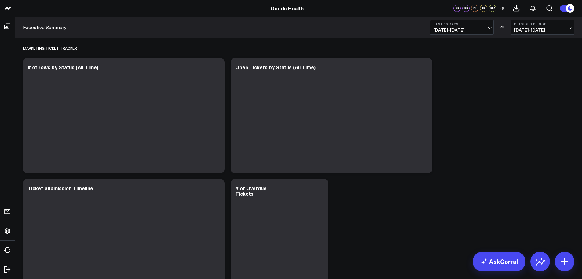 This screenshot has height=279, width=582. What do you see at coordinates (502, 8) in the screenshot?
I see `span: + 6` at bounding box center [502, 8].